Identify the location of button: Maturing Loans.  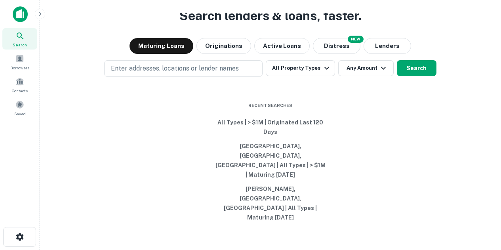
(161, 46).